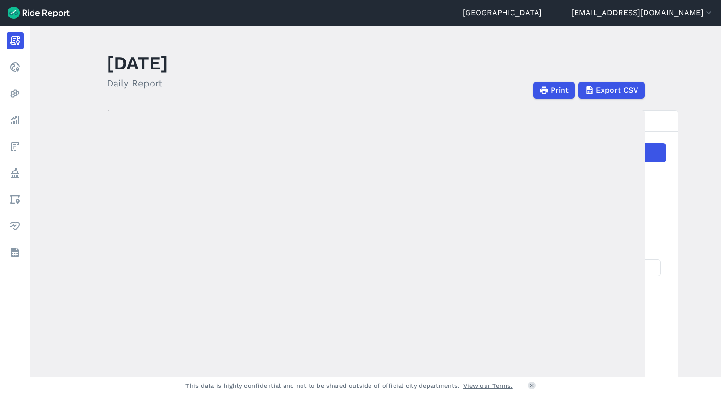 The image size is (721, 394). I want to click on a: Report, so click(15, 41).